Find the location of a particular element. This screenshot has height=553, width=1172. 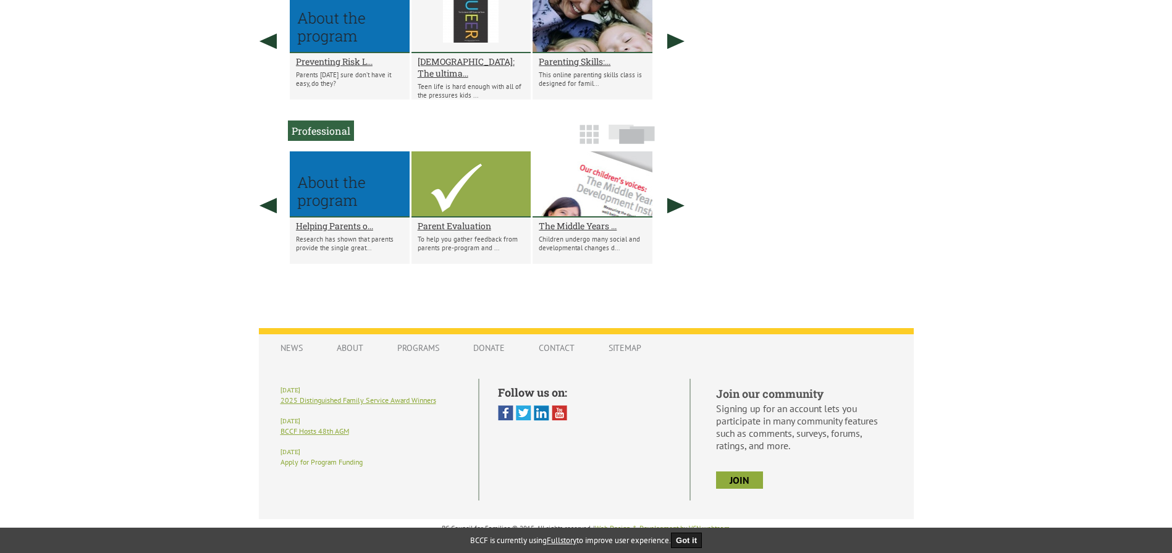

a: The Middle Years ... is located at coordinates (592, 225).